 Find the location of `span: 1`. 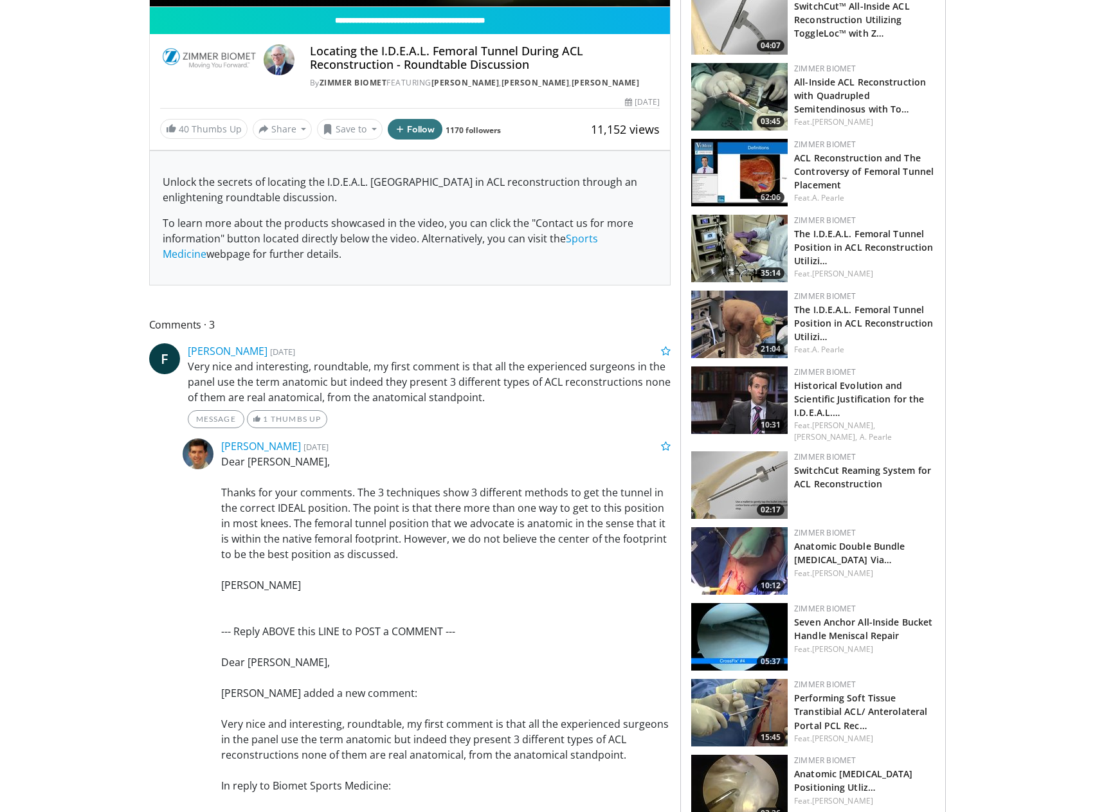

span: 1 is located at coordinates (266, 419).